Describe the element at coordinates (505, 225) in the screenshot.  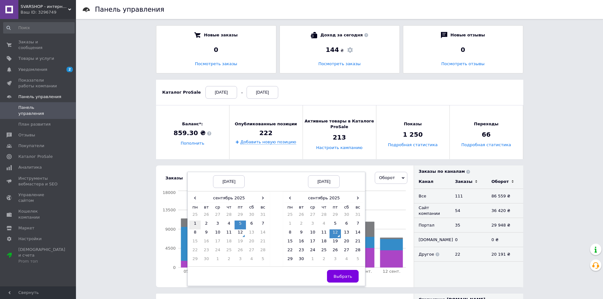
I see `td: 29 948 ₴` at that location.